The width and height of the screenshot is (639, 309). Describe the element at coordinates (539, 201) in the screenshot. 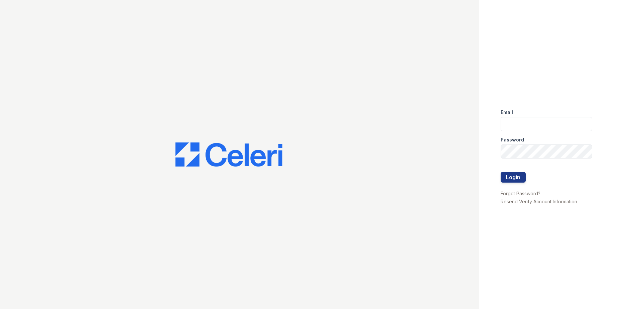

I see `a: Resend Verify Account Information` at that location.